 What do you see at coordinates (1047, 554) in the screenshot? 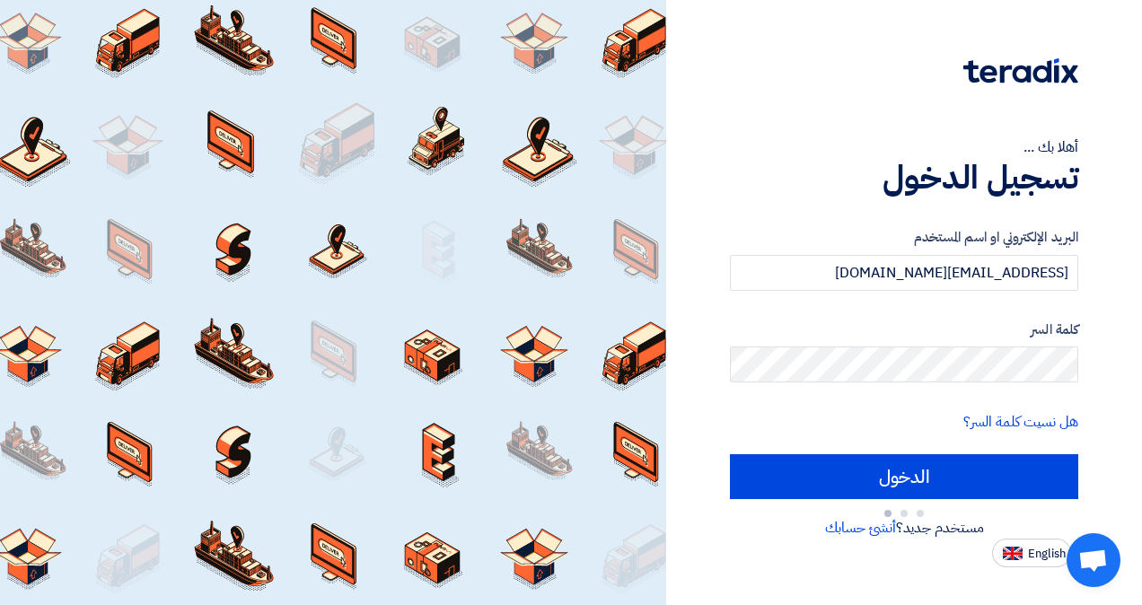
I see `span: English` at bounding box center [1047, 554].